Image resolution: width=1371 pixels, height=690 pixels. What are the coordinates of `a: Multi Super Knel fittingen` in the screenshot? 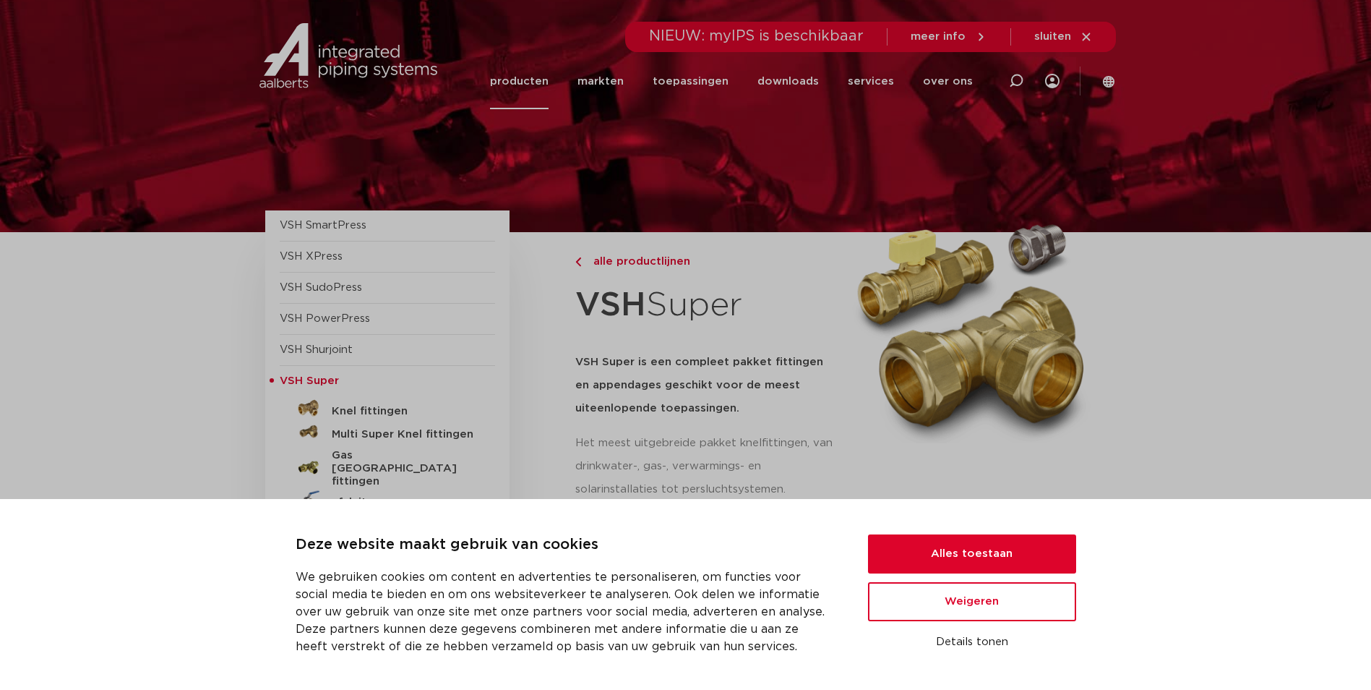 It's located at (387, 431).